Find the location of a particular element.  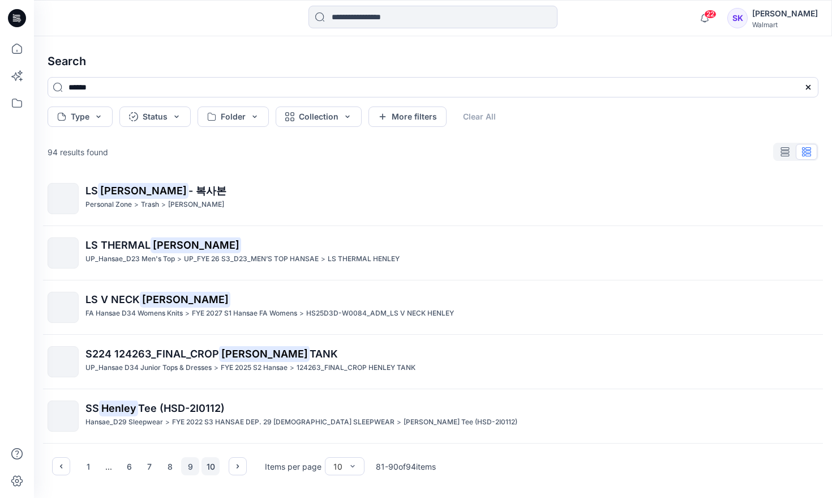

div: 10 is located at coordinates (338, 466).